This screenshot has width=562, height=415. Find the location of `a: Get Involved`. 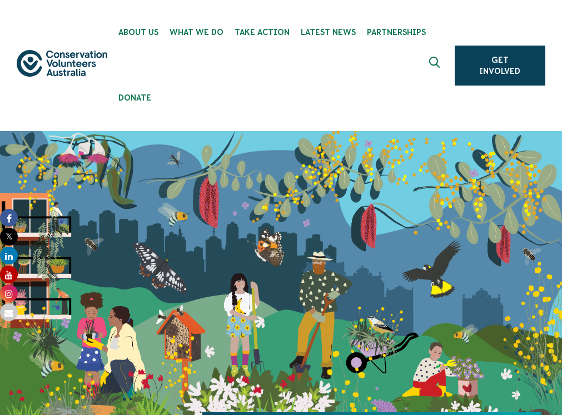

a: Get Involved is located at coordinates (500, 66).